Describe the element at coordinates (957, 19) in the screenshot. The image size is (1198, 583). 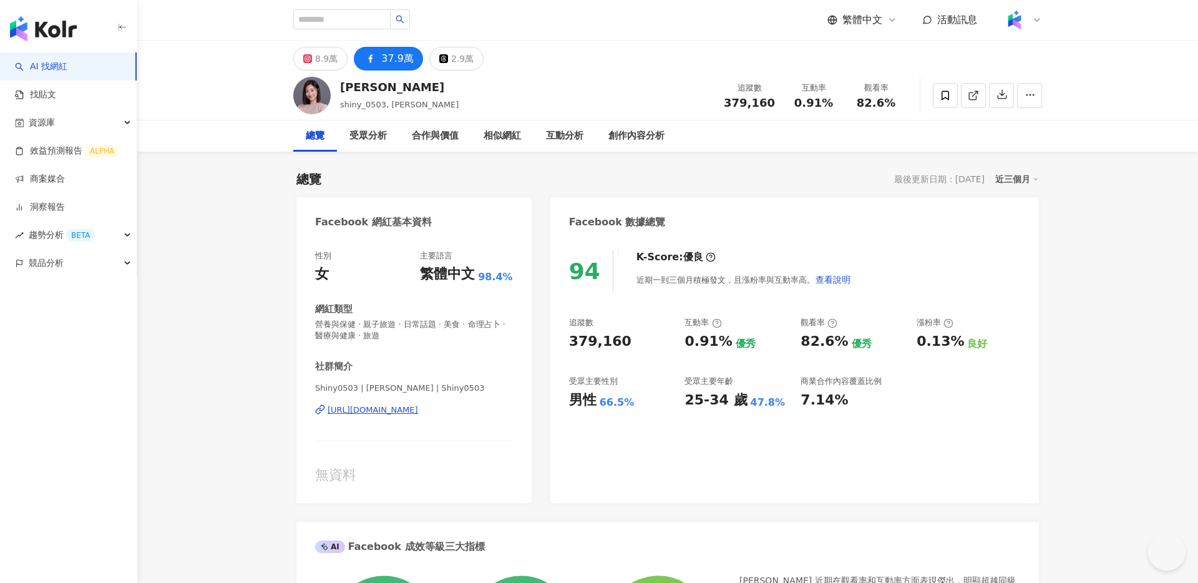
I see `span: 活動訊息` at that location.